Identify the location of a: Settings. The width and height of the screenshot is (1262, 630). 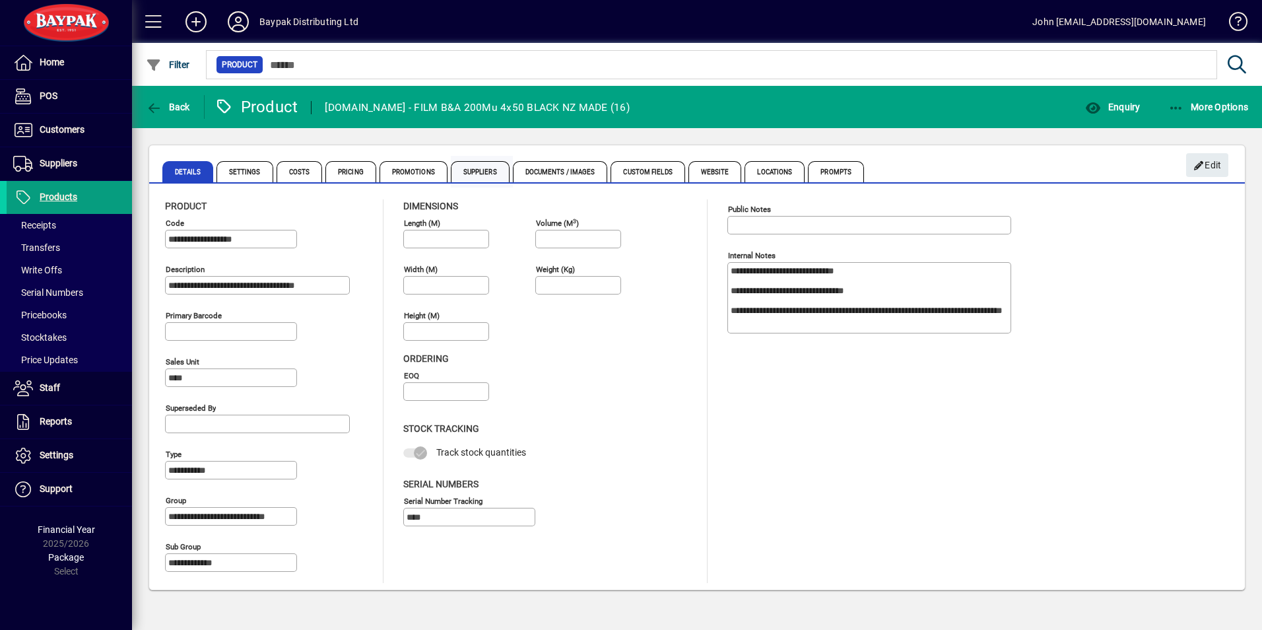
(69, 455).